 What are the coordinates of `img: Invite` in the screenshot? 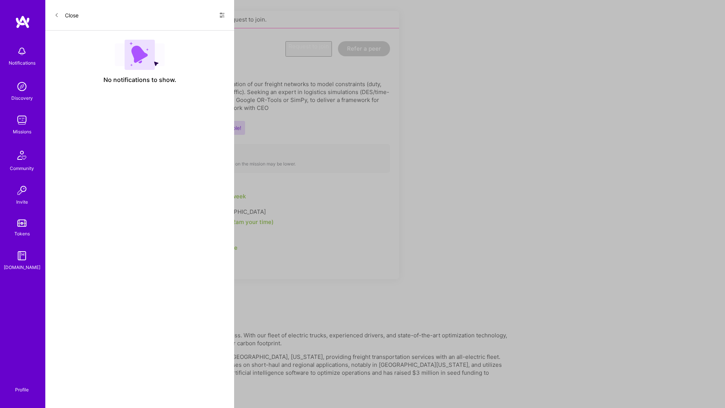 It's located at (22, 190).